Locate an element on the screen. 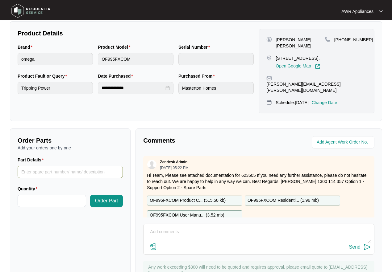 The image size is (392, 272). img: Link-External is located at coordinates (317, 67).